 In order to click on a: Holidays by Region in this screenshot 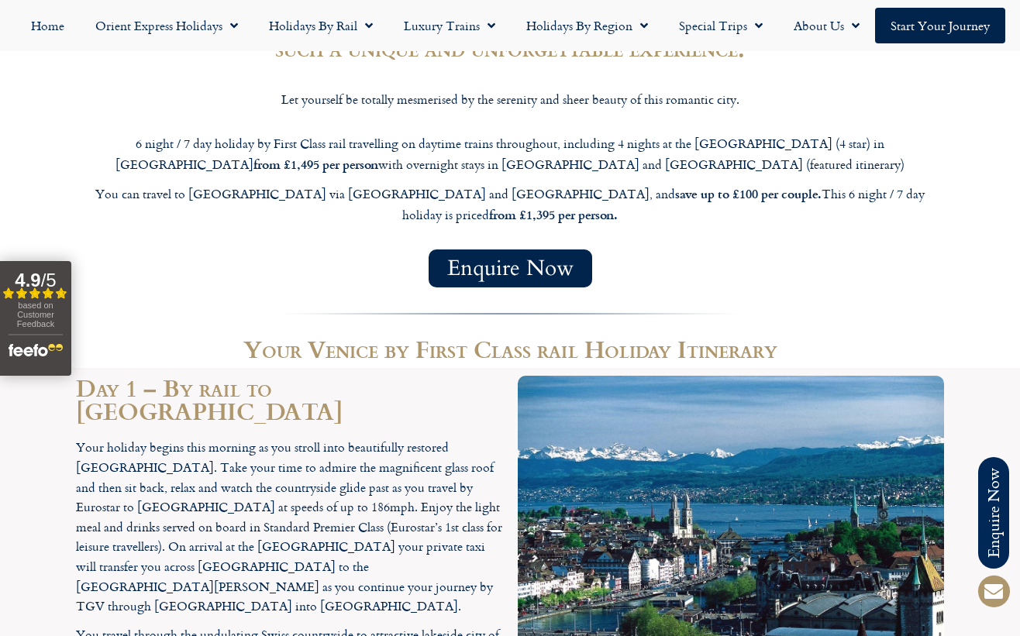, I will do `click(587, 26)`.